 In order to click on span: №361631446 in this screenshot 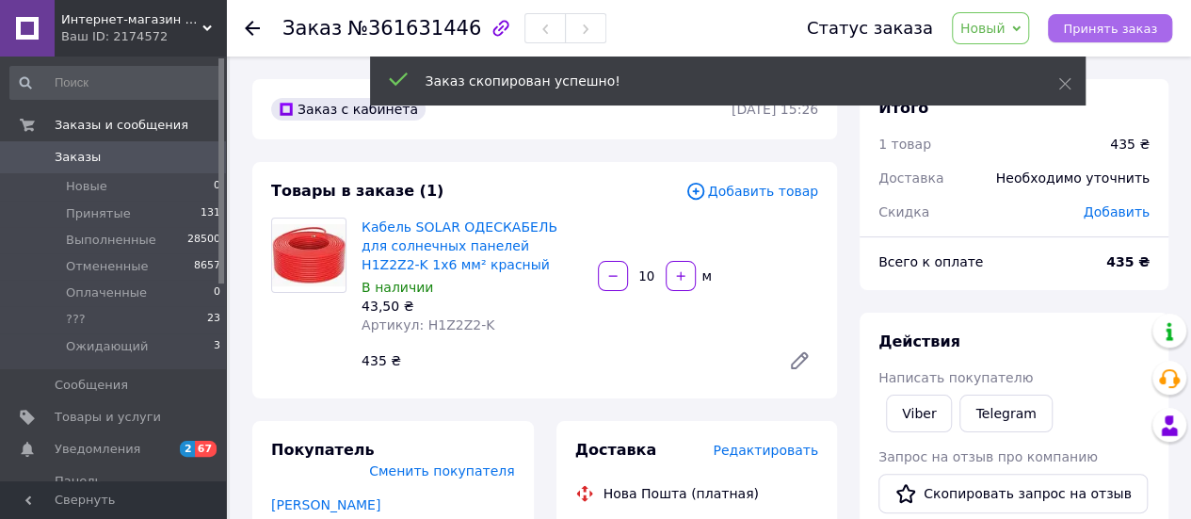, I will do `click(414, 28)`.